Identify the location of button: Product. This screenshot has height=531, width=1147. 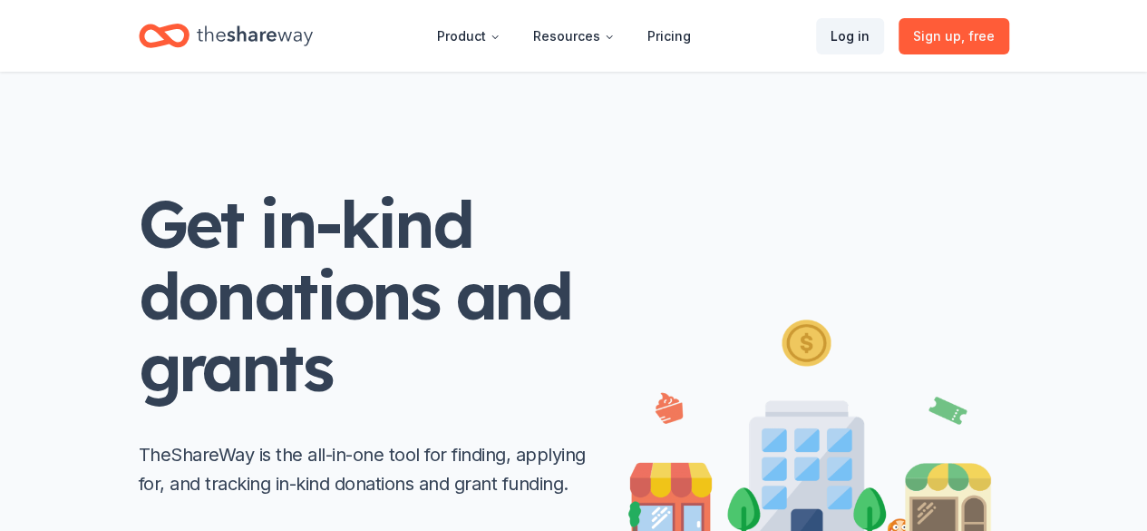
(469, 36).